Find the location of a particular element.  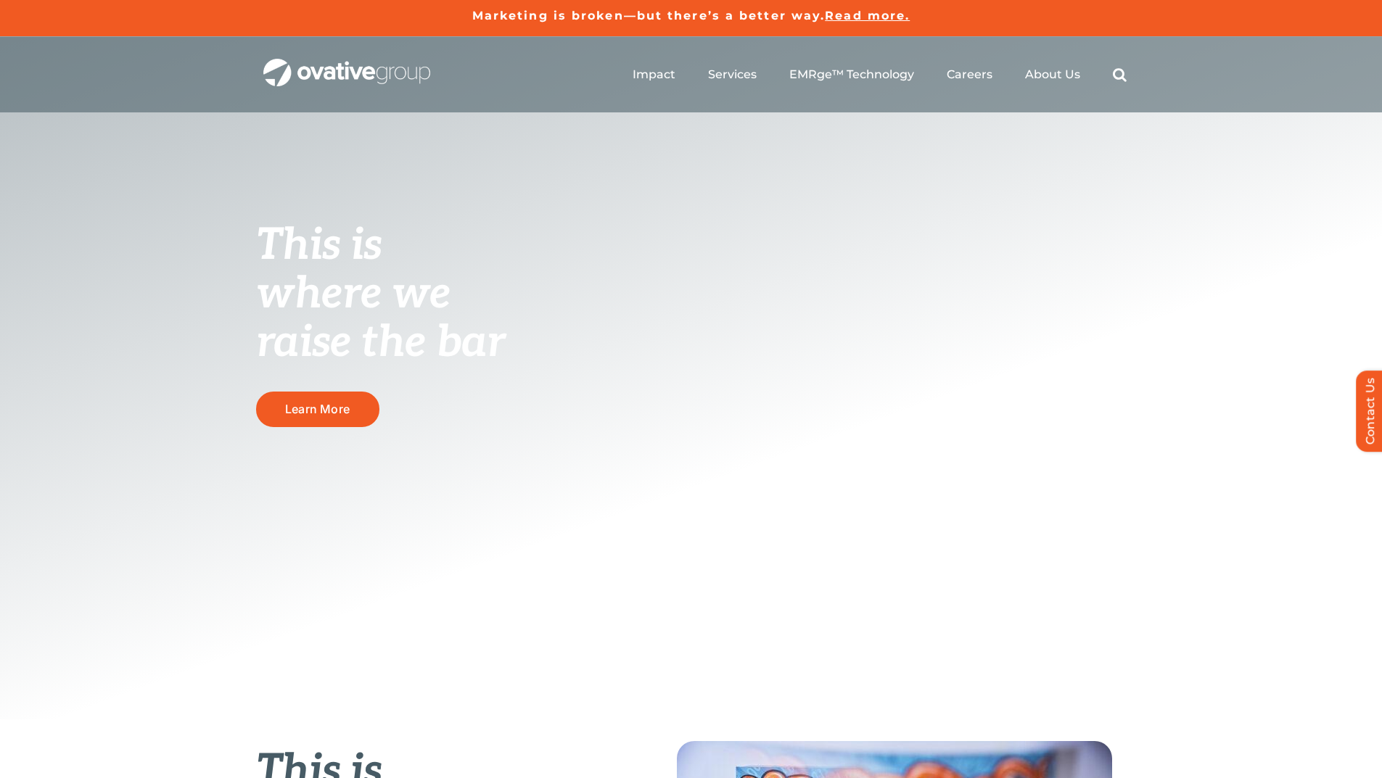

span: Services is located at coordinates (732, 75).